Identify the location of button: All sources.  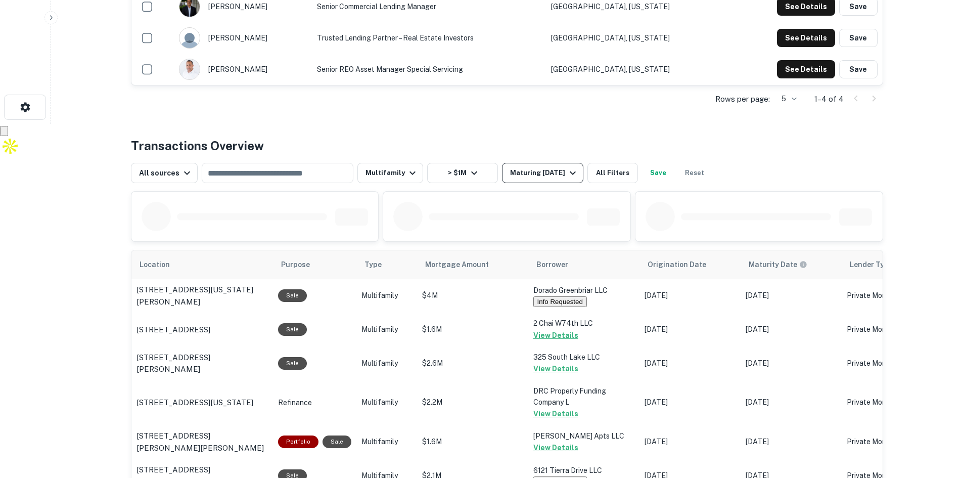
(164, 173).